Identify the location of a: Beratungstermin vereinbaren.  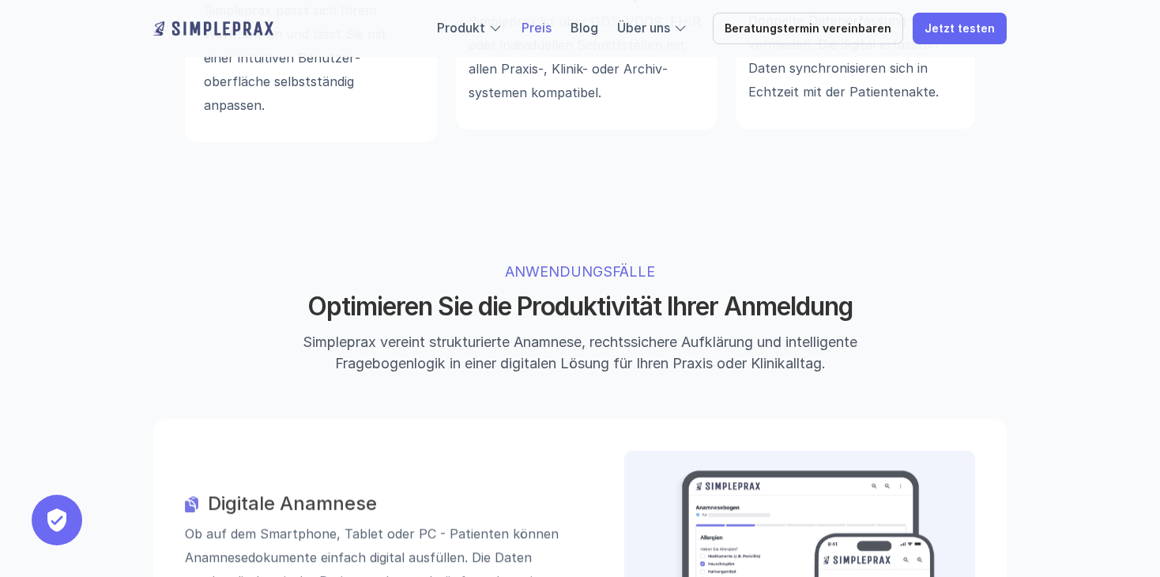
(807, 28).